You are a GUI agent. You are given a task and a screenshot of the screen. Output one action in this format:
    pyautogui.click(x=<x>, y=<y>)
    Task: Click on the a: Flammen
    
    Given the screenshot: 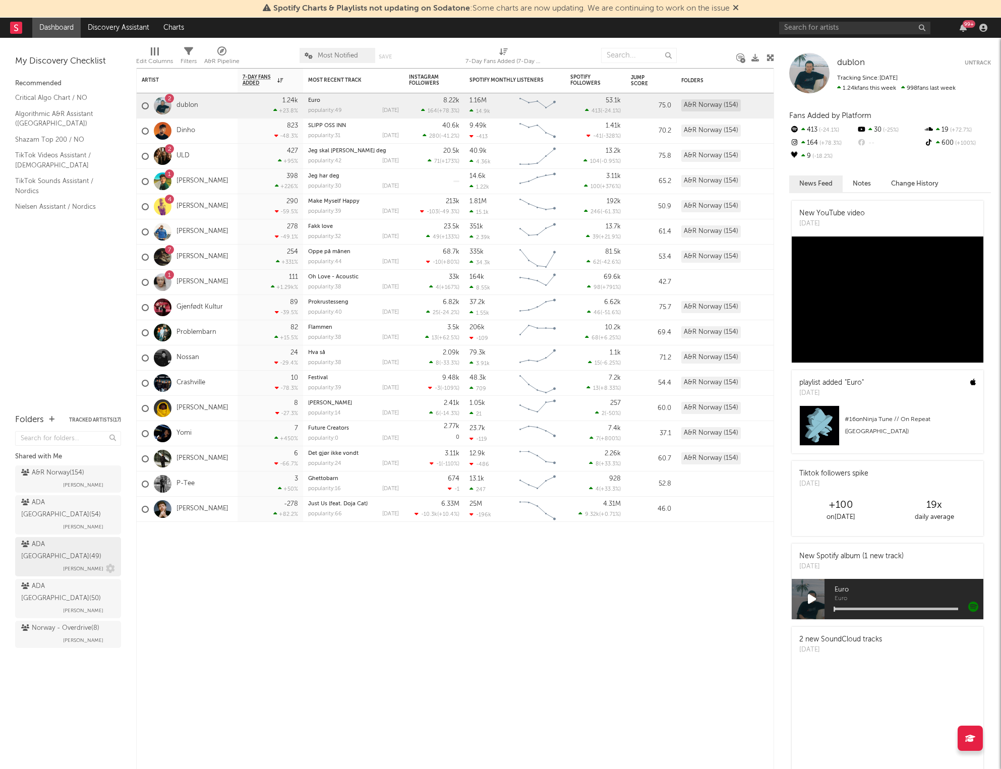 What is the action you would take?
    pyautogui.click(x=320, y=327)
    